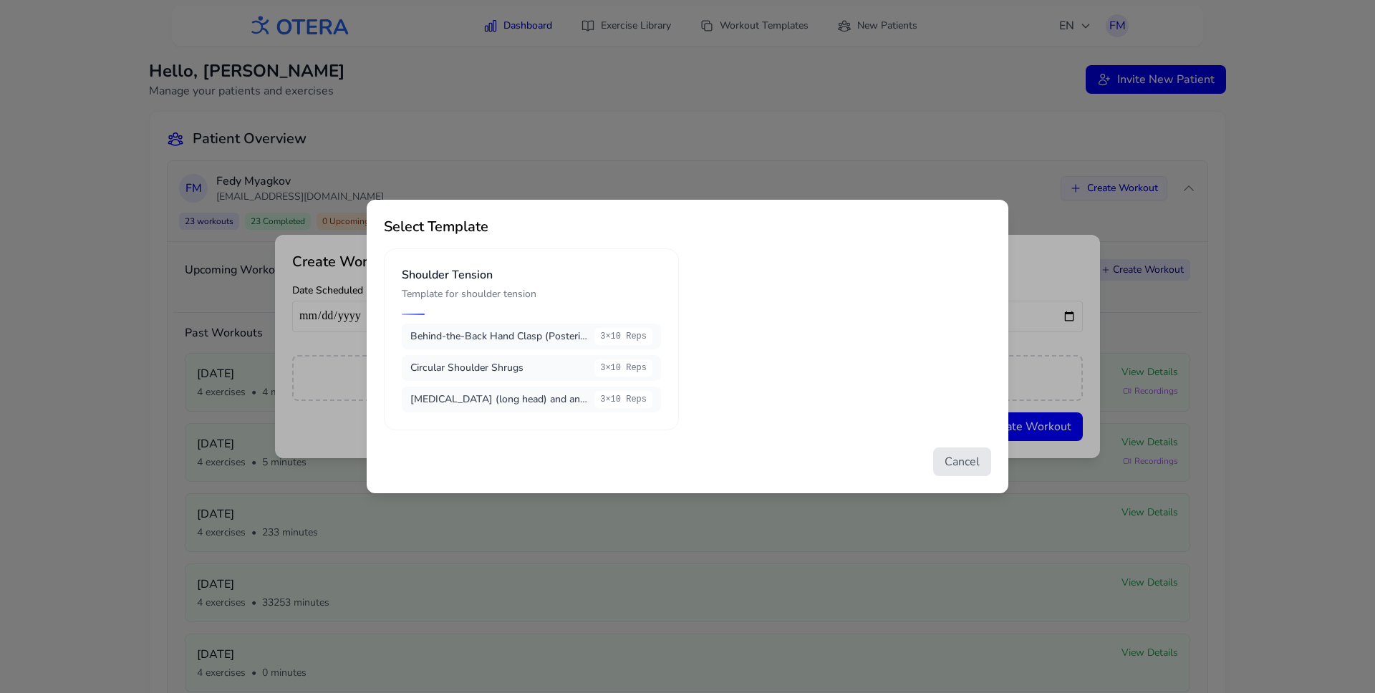 The height and width of the screenshot is (693, 1375). What do you see at coordinates (962, 462) in the screenshot?
I see `button: Cancel` at bounding box center [962, 462].